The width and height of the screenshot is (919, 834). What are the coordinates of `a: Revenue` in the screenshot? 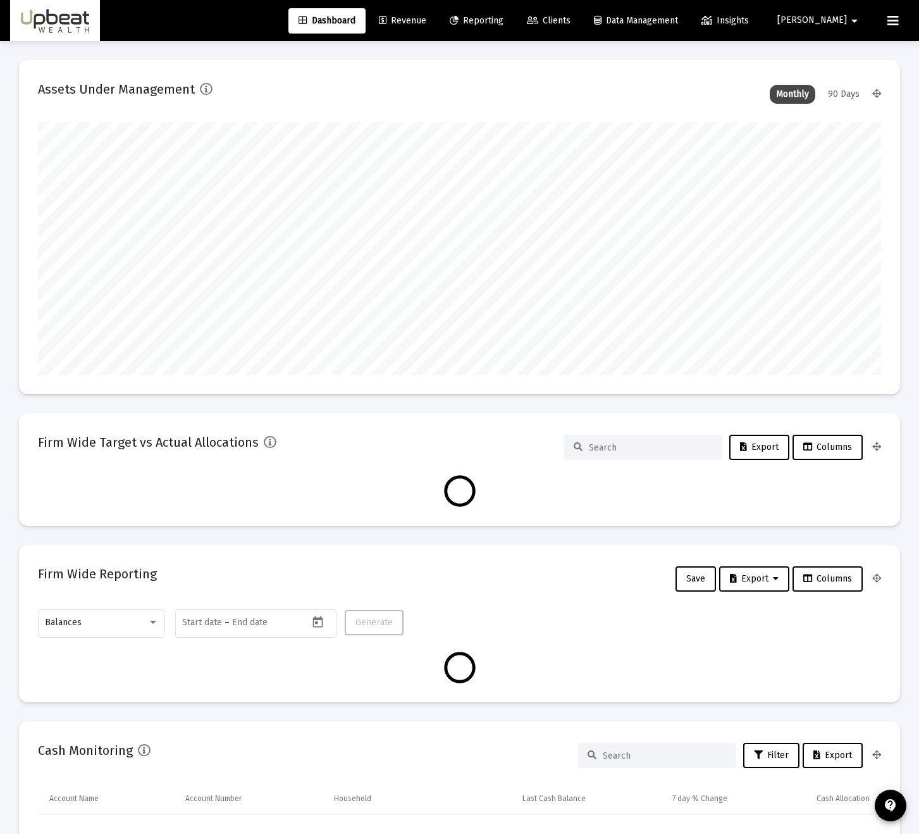 It's located at (402, 21).